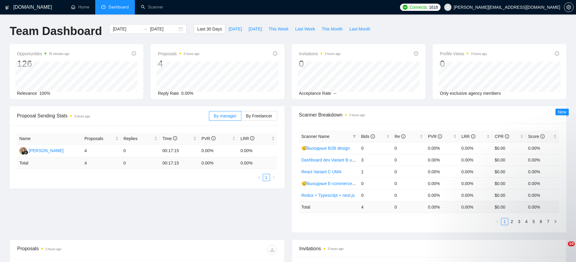  What do you see at coordinates (568, 7) in the screenshot?
I see `button: setting` at bounding box center [568, 7].